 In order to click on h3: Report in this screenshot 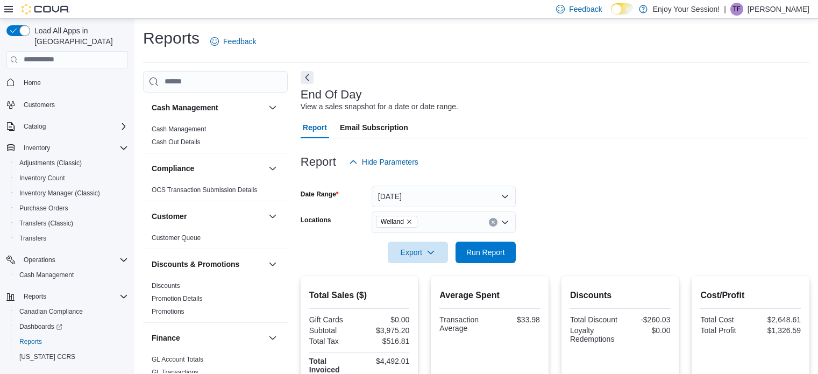, I will do `click(318, 162)`.